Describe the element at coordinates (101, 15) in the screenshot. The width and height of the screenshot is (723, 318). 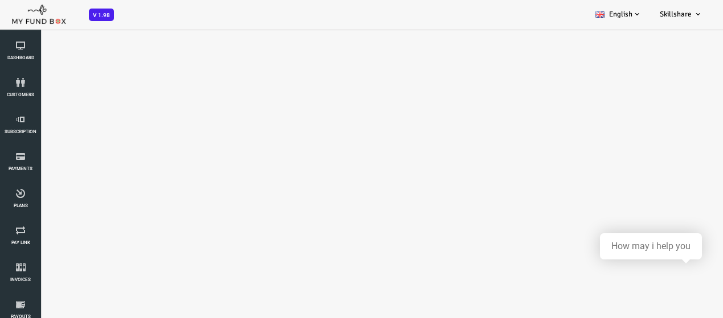
I see `span: V 1.98` at that location.